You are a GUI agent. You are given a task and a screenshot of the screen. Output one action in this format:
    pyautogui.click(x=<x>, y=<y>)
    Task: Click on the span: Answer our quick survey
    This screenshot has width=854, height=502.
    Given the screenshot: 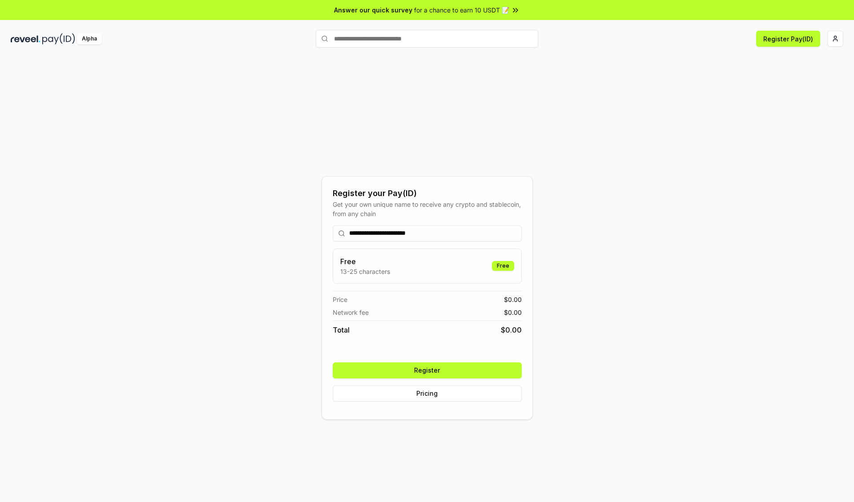 What is the action you would take?
    pyautogui.click(x=373, y=10)
    